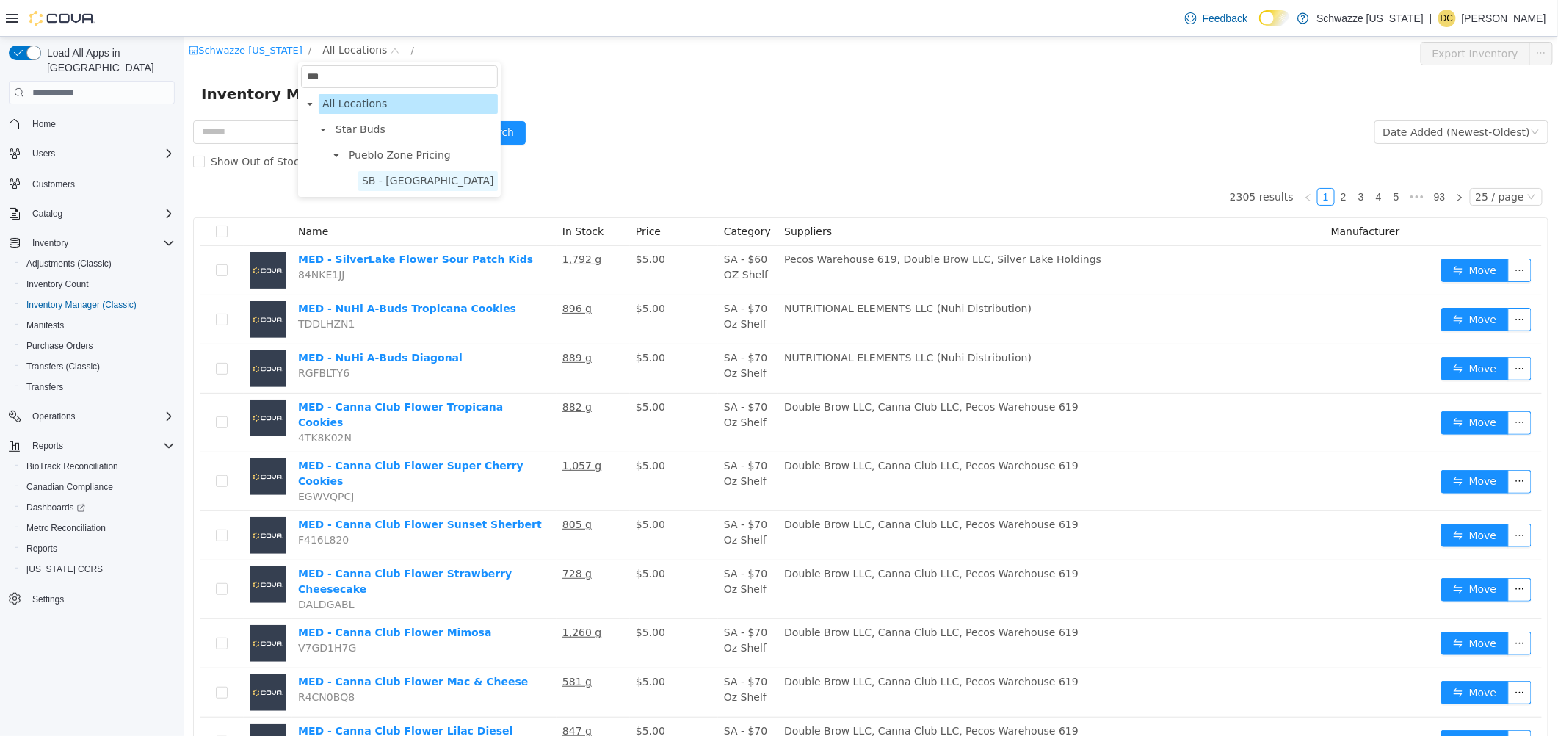 This screenshot has width=1558, height=736. I want to click on li: 2, so click(1160, 160).